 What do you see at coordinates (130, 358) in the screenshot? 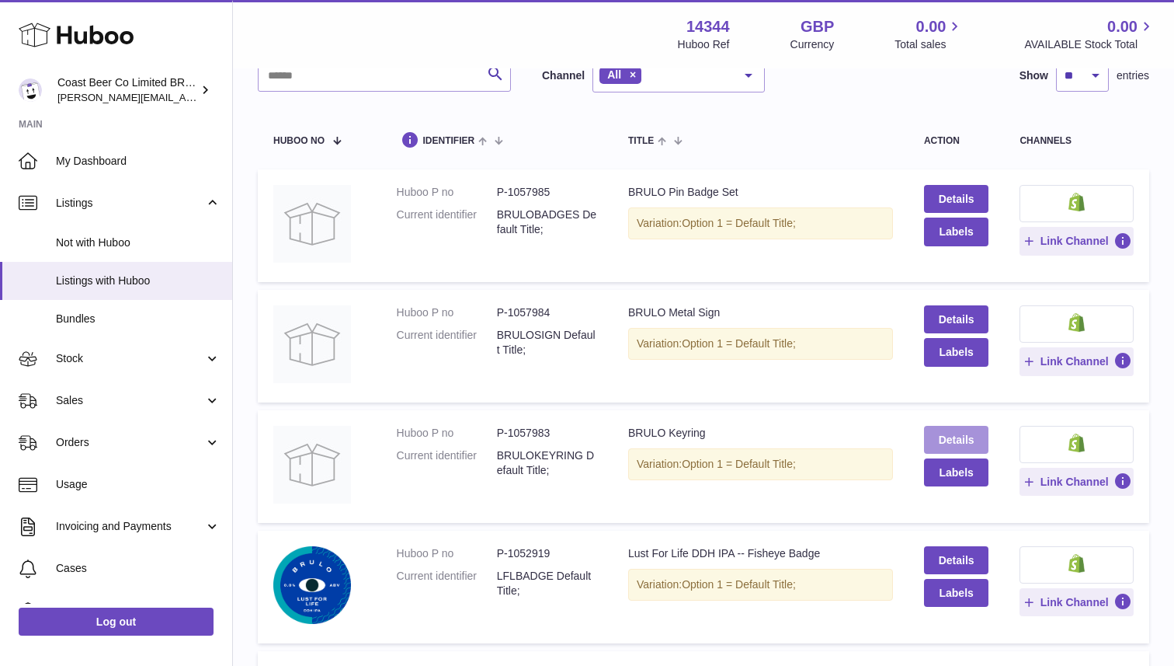
I see `span: Stock` at bounding box center [130, 358].